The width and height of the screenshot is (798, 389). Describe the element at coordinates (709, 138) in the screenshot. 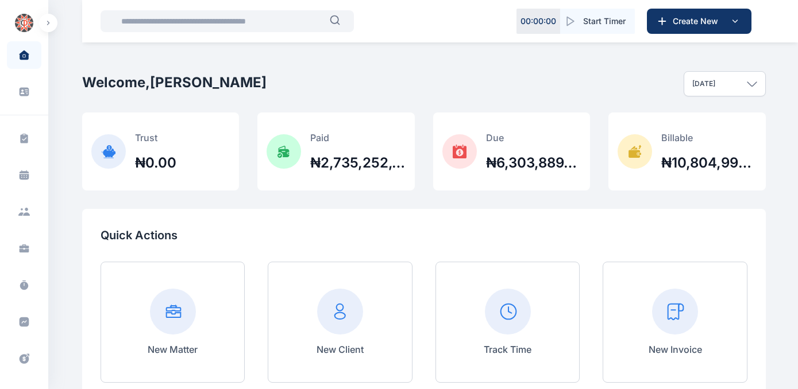

I see `p: Billable` at that location.